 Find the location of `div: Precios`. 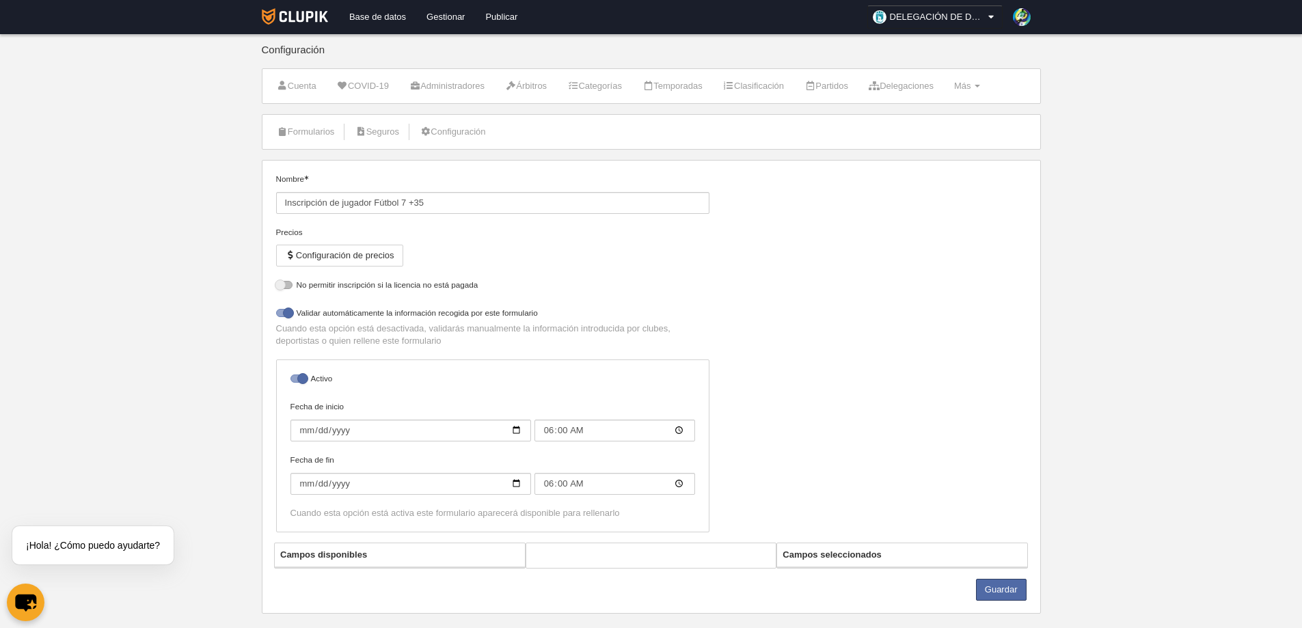

div: Precios is located at coordinates (493, 232).